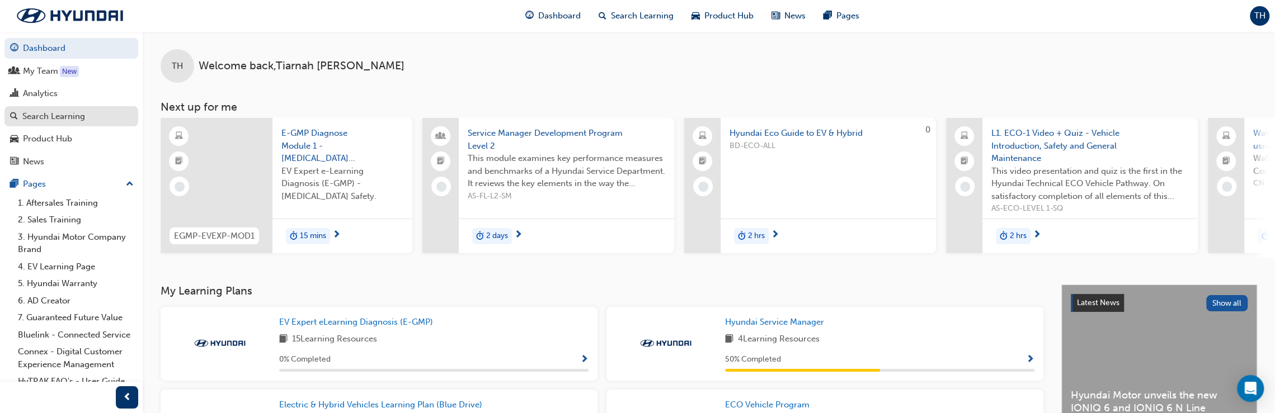  Describe the element at coordinates (753, 360) in the screenshot. I see `span: 50 % Completed` at that location.